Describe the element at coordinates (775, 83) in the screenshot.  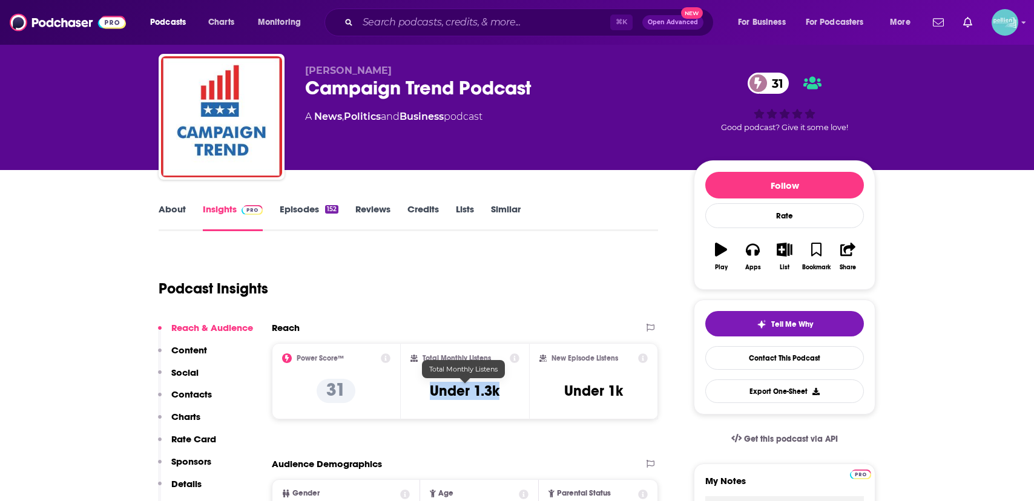
I see `span: 31` at that location.